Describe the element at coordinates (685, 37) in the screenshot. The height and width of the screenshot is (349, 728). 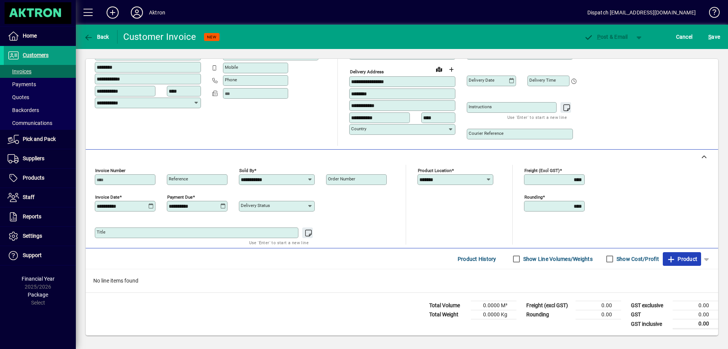
I see `span: Cancel` at that location.